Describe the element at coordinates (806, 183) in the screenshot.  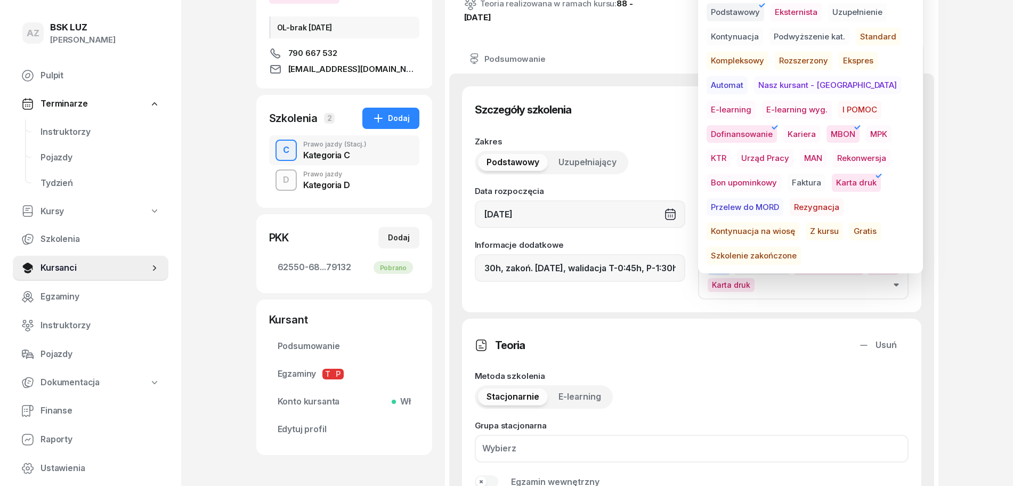
I see `button: Faktura` at that location.